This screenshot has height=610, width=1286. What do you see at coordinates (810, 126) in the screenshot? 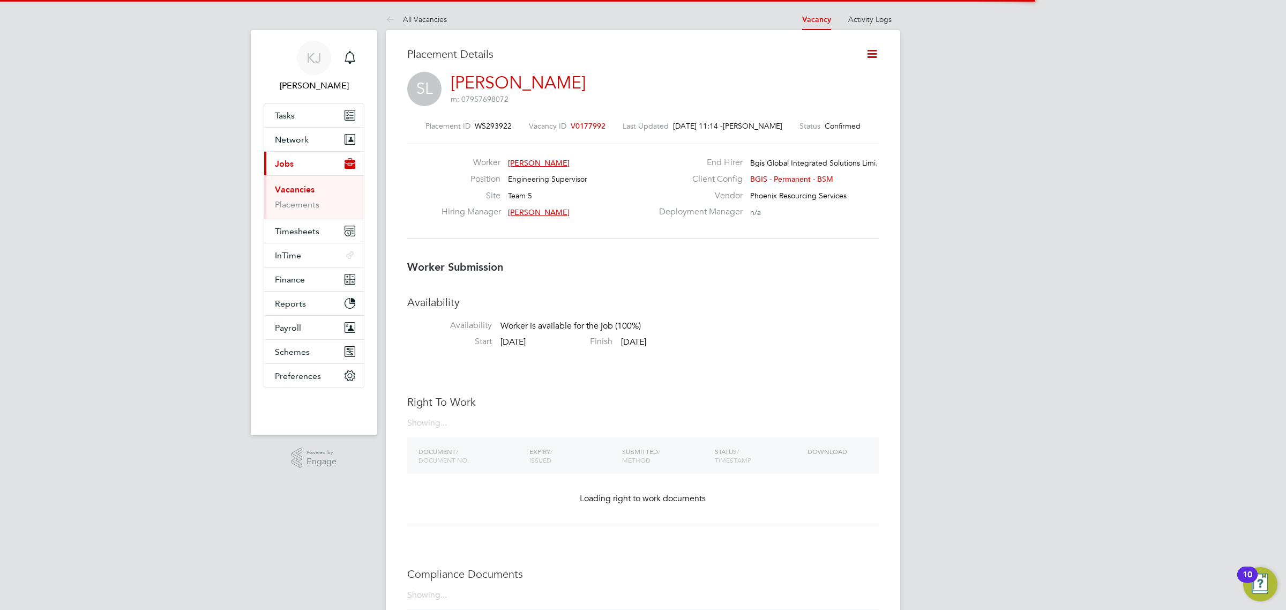
I see `label: Status` at bounding box center [810, 126].